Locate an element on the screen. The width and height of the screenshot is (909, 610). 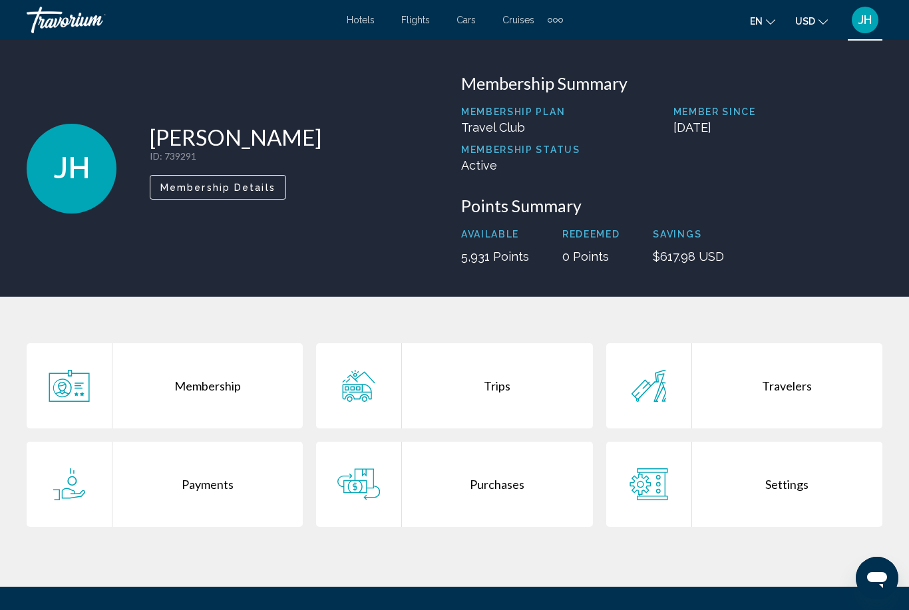
a: Cars is located at coordinates (466, 20).